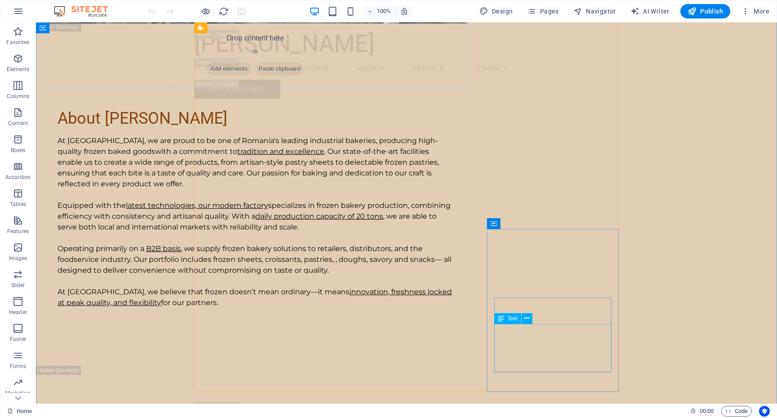 This screenshot has height=418, width=777. I want to click on p: Slider, so click(18, 285).